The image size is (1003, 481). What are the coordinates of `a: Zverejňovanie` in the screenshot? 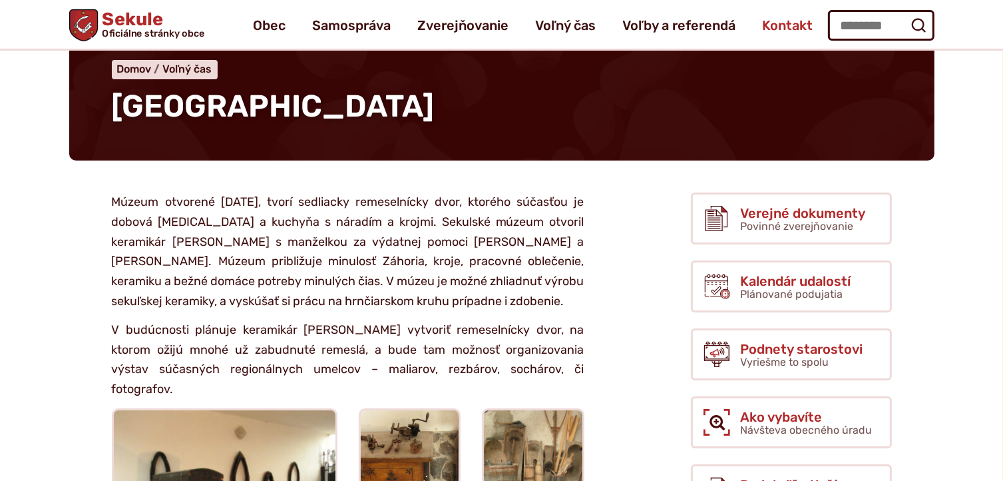 It's located at (463, 25).